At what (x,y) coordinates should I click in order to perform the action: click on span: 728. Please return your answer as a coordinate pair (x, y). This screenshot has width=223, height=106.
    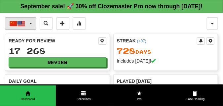
    Looking at the image, I should click on (126, 51).